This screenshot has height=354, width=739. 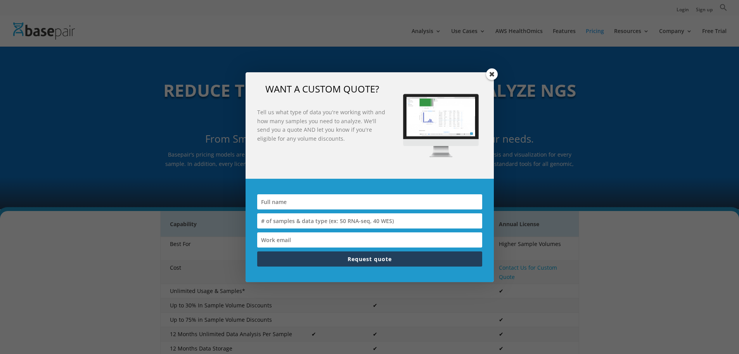 What do you see at coordinates (321, 125) in the screenshot?
I see `strong: Tell us what type of data you're working with and how many samples you need to analyze. We'll sen...` at bounding box center [321, 125].